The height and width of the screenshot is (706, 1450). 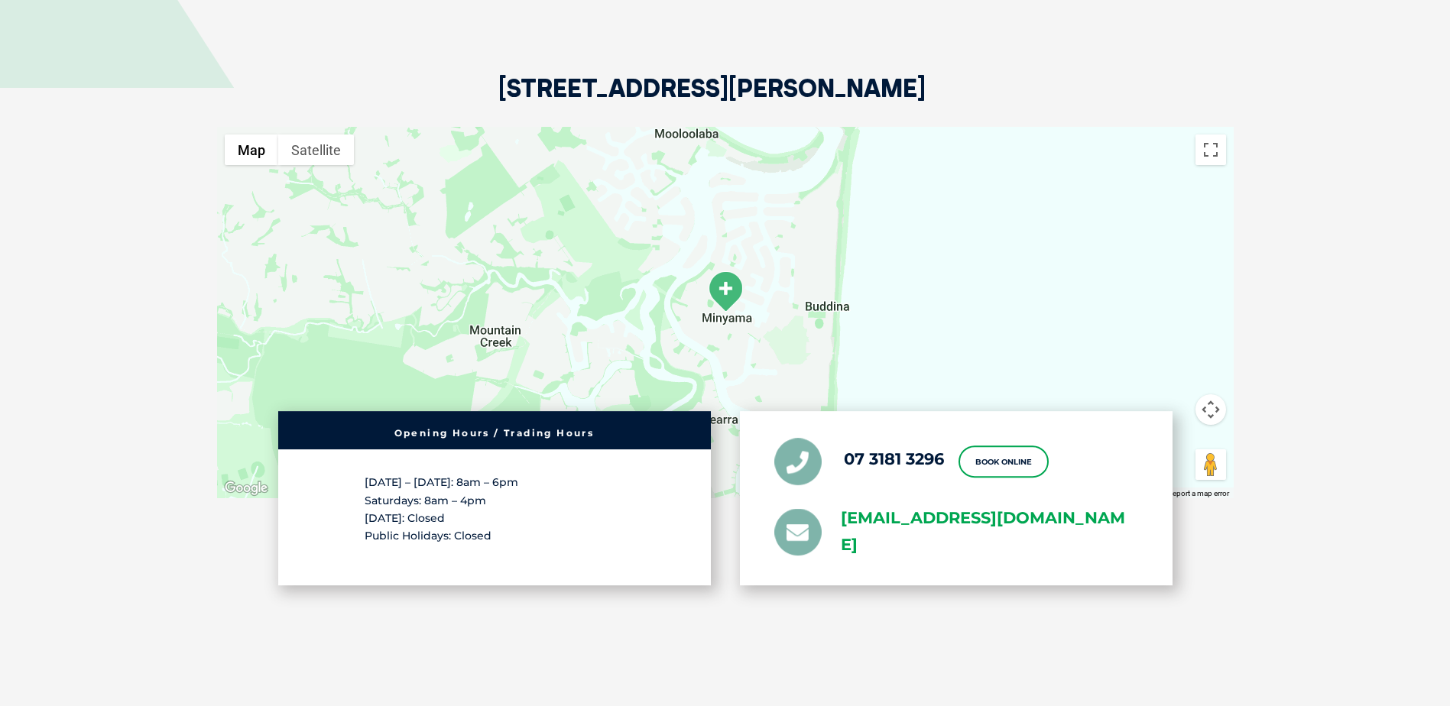 I want to click on button: Map camera controls, so click(x=1211, y=410).